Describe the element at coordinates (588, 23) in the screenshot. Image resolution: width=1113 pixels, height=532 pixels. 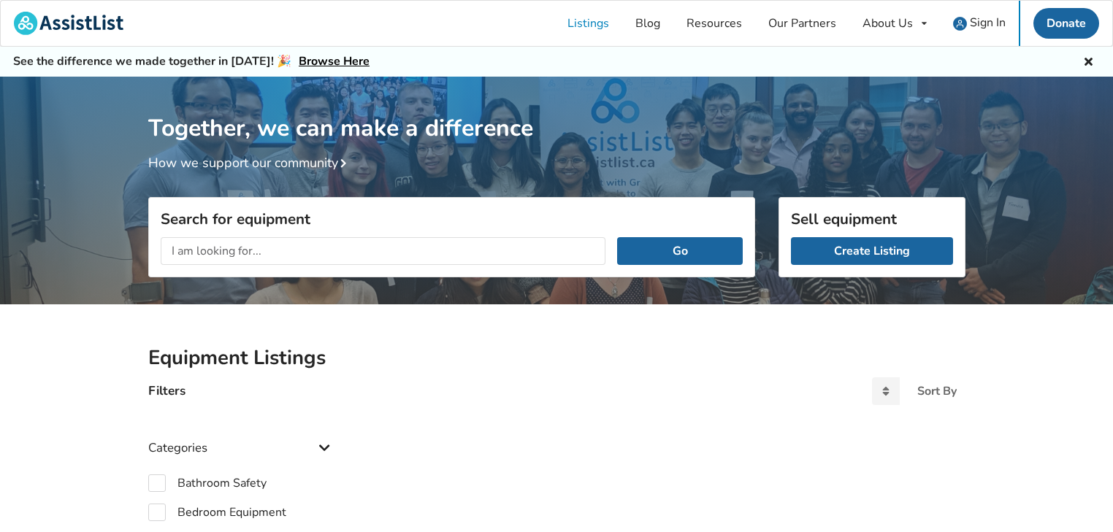
I see `a: Listings` at that location.